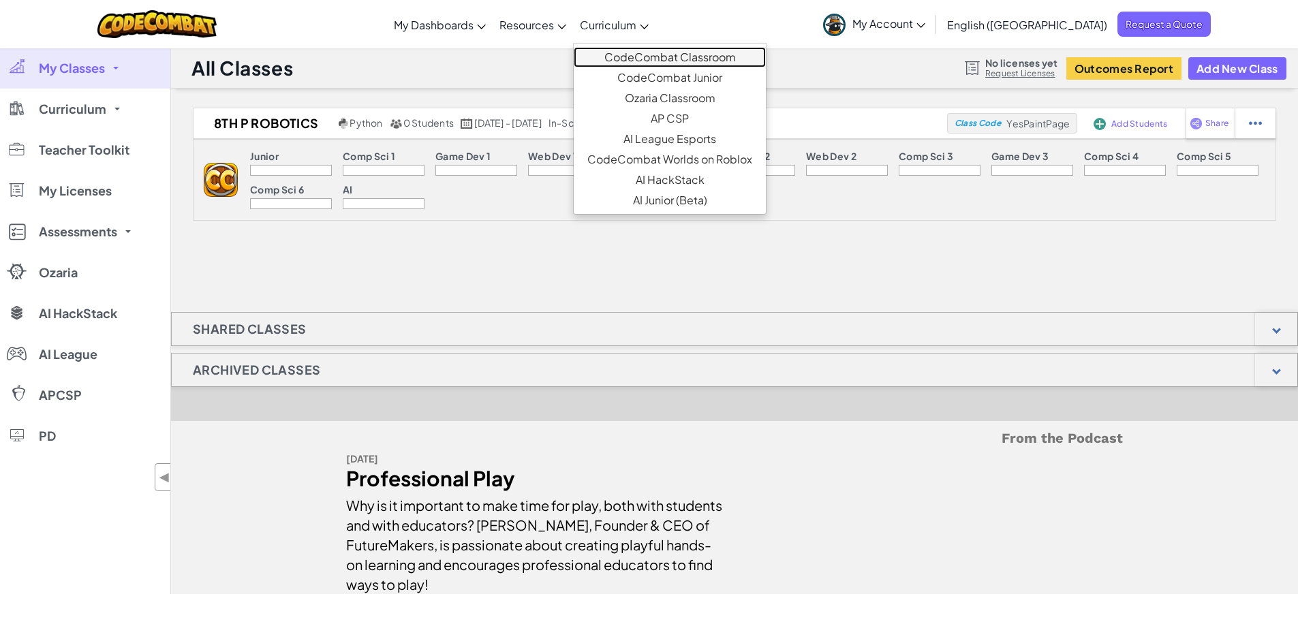  Describe the element at coordinates (68, 354) in the screenshot. I see `span: AI League` at that location.